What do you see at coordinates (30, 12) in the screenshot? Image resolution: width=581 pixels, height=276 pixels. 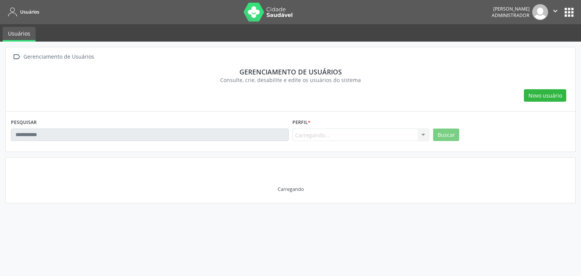 I see `span: Usuários` at bounding box center [30, 12].